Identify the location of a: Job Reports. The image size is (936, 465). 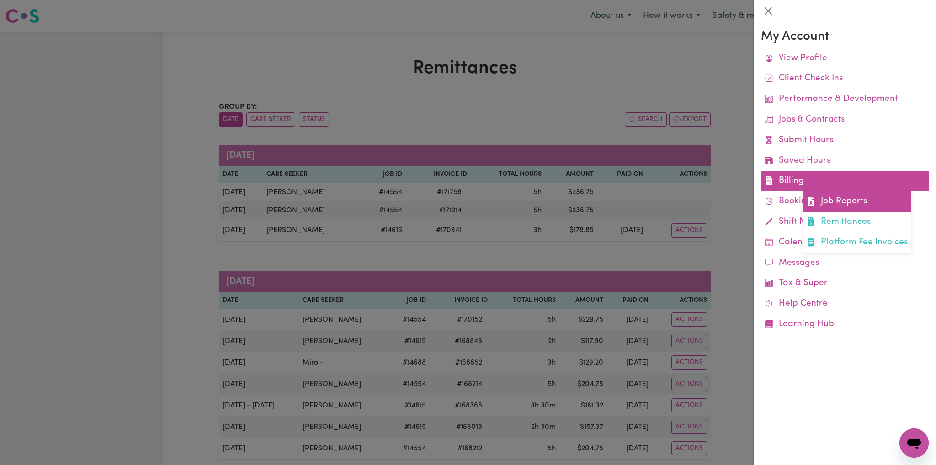
(857, 201).